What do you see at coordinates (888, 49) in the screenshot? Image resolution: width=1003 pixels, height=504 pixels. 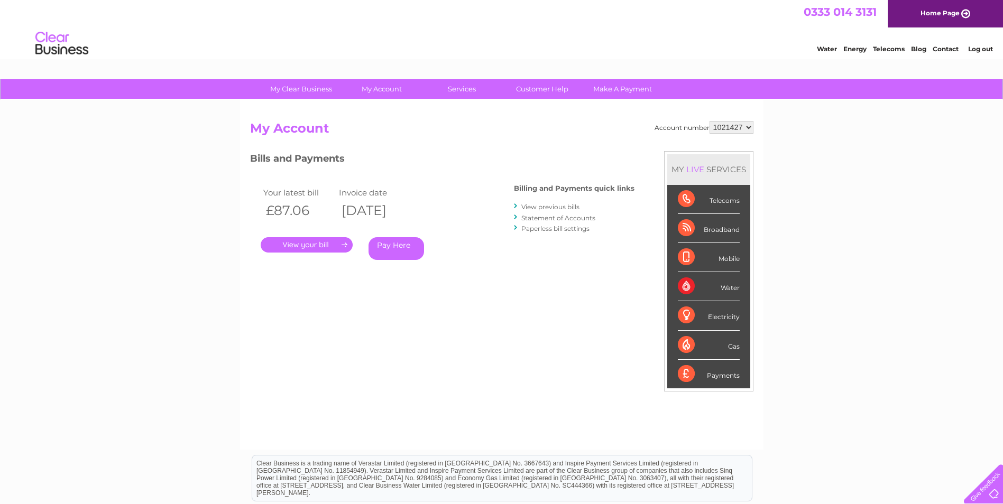 I see `a: Telecoms` at bounding box center [888, 49].